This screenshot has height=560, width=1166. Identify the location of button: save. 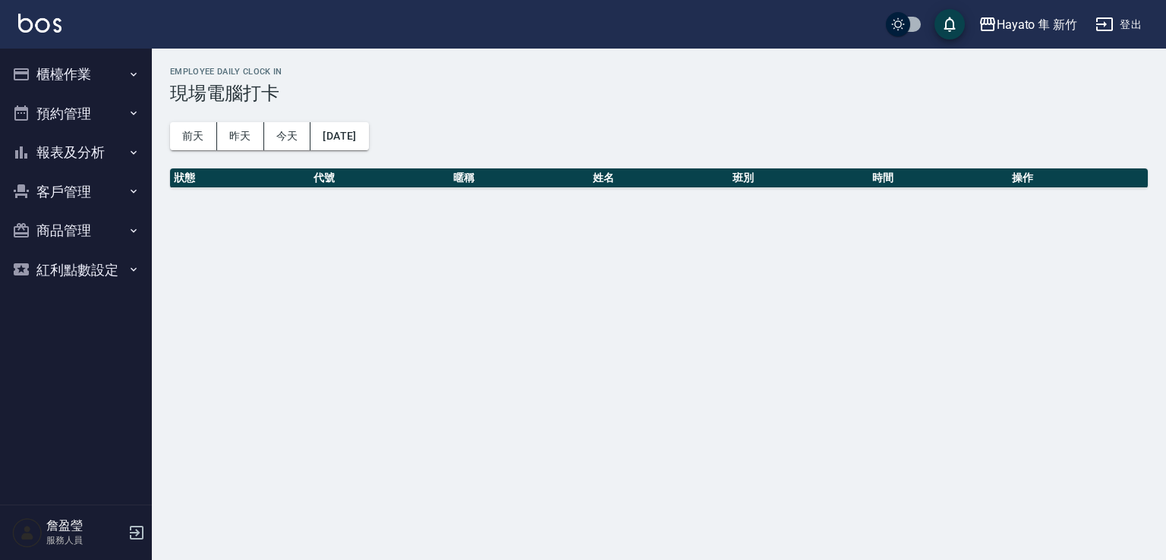
(949, 24).